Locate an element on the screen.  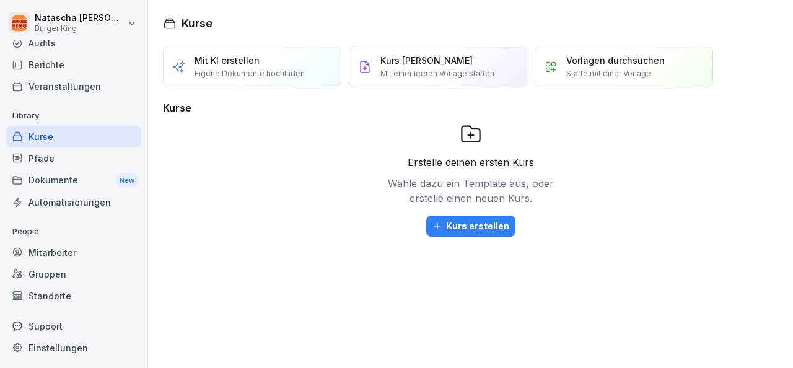
p: Mit KI erstellen is located at coordinates (227, 60).